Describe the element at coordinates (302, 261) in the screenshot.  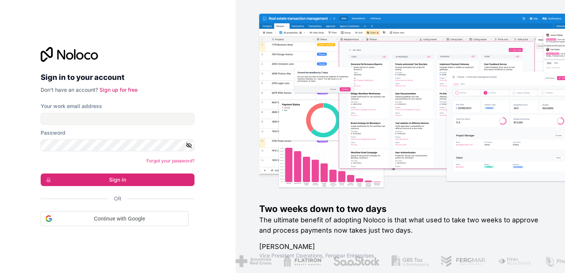
I see `img: /assets/flatiron-C8eUkumj.png` at that location.